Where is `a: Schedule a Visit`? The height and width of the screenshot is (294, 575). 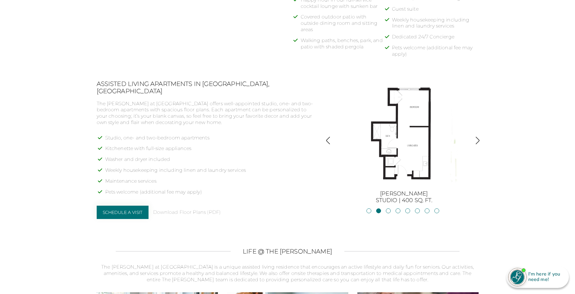
a: Schedule a Visit is located at coordinates (123, 213).